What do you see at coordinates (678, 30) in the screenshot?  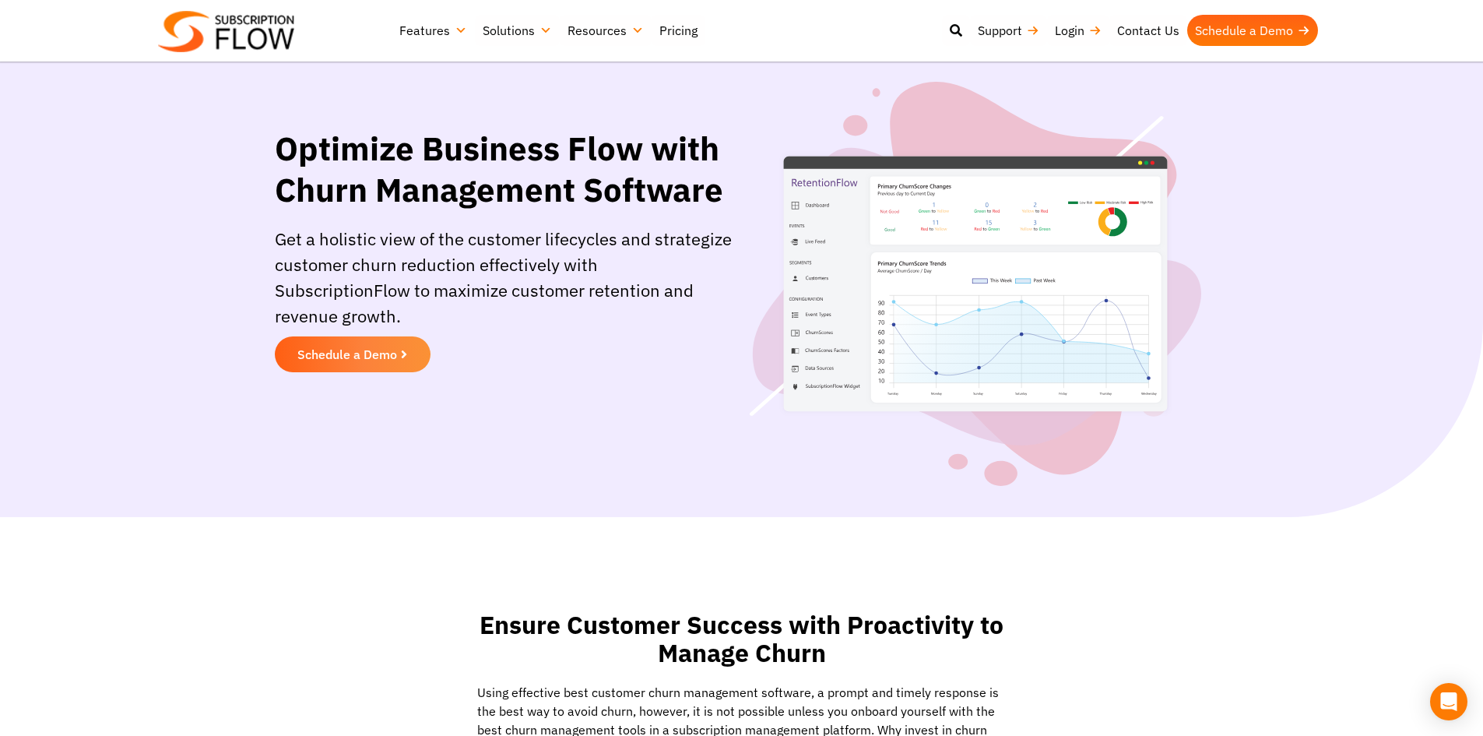 I see `a: Pricing` at bounding box center [678, 30].